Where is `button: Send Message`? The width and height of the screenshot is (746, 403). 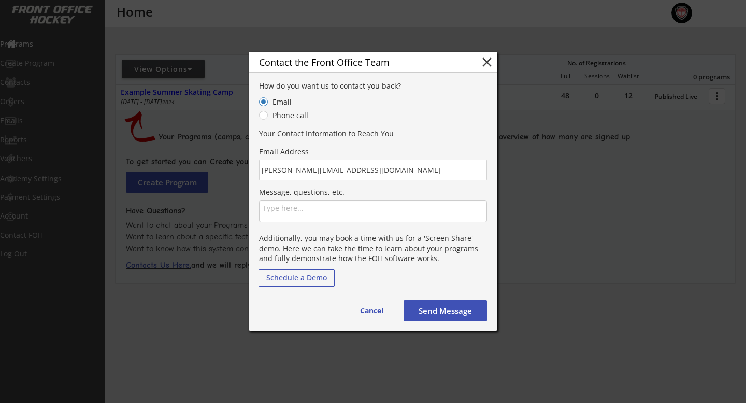 button: Send Message is located at coordinates (445, 311).